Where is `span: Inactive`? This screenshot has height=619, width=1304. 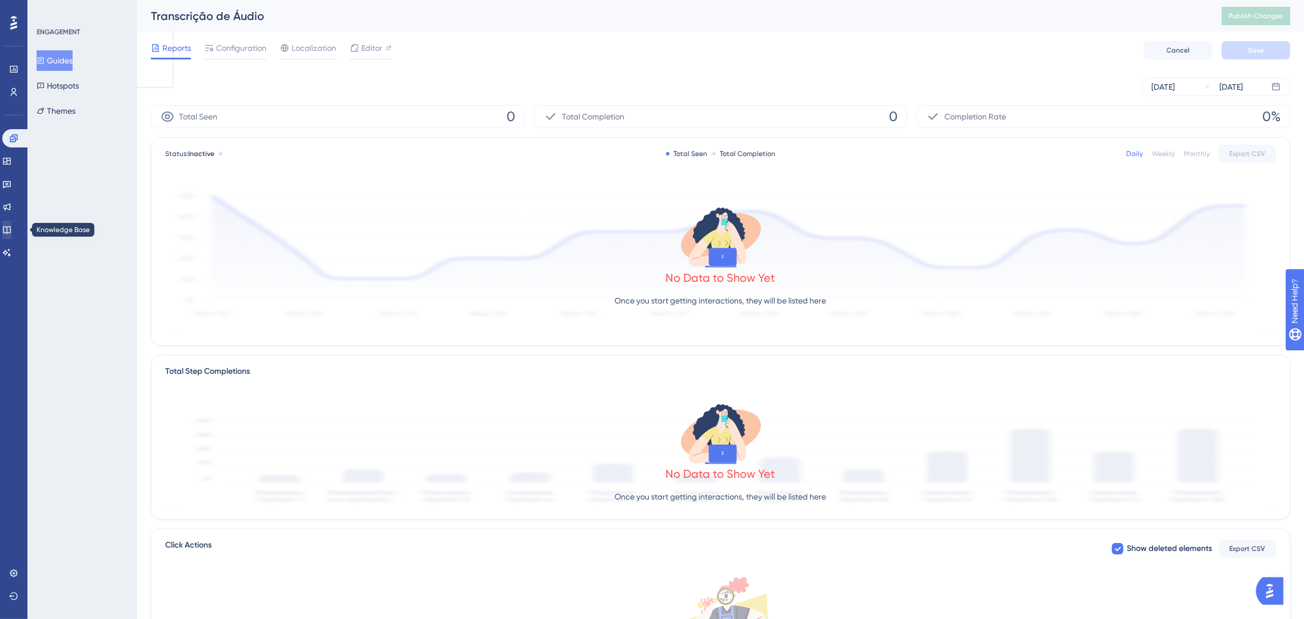
span: Inactive is located at coordinates (201, 154).